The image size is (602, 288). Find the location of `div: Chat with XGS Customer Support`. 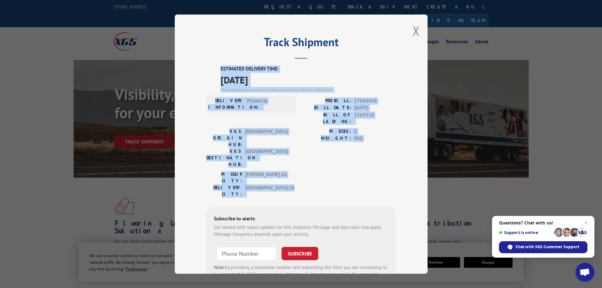

div: Chat with XGS Customer Support is located at coordinates (543, 247).